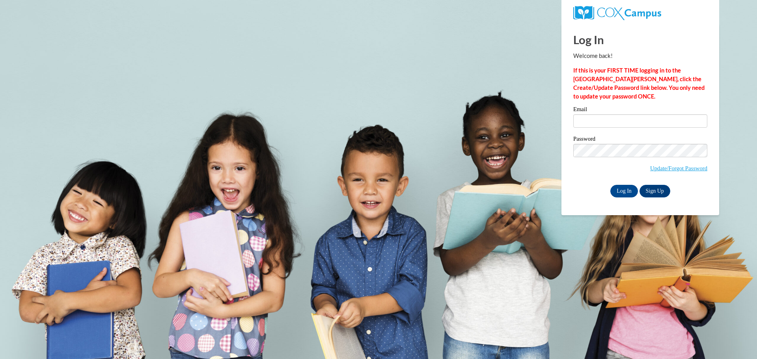  What do you see at coordinates (655, 191) in the screenshot?
I see `a: Sign Up` at bounding box center [655, 191].